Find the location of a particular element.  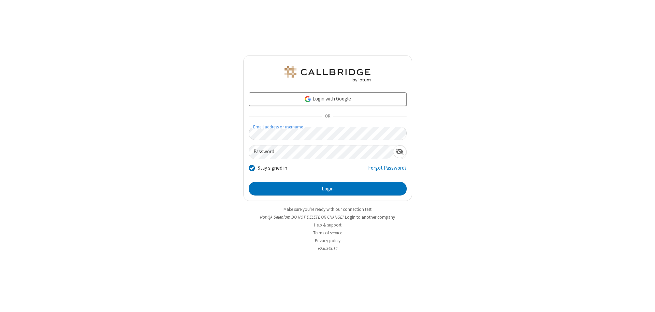

li: Not QA Selenium DO NOT DELETE OR CHANGE? is located at coordinates (327, 217).